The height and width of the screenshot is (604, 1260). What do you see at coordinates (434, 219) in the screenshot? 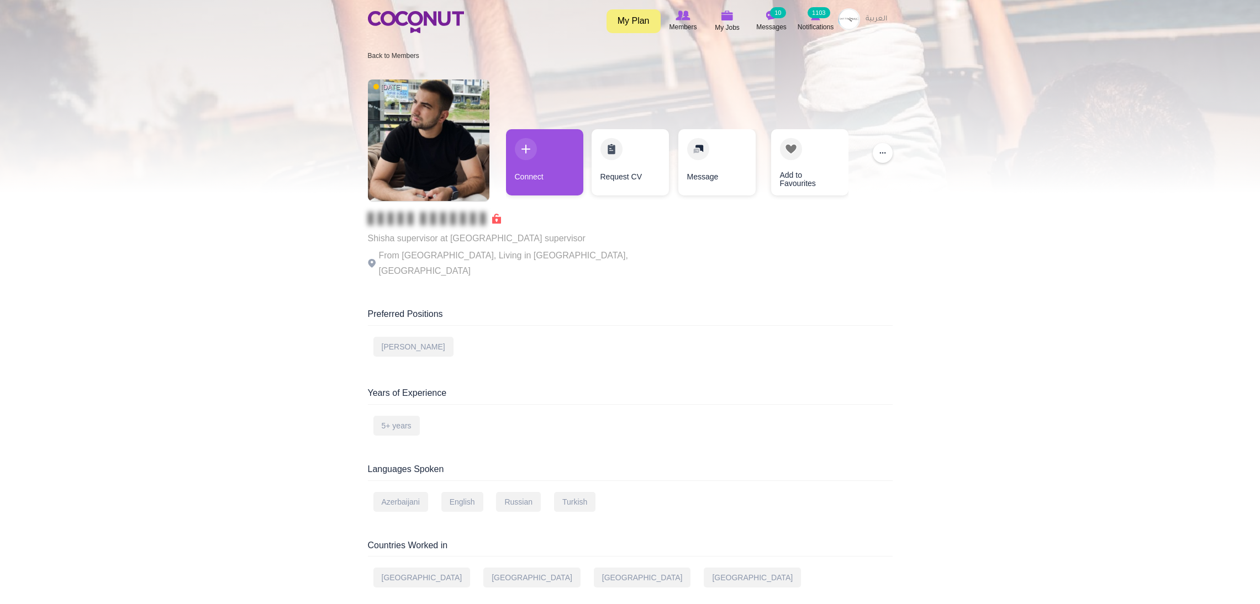
I see `span: Connect to Unlock the Profile` at bounding box center [434, 219].